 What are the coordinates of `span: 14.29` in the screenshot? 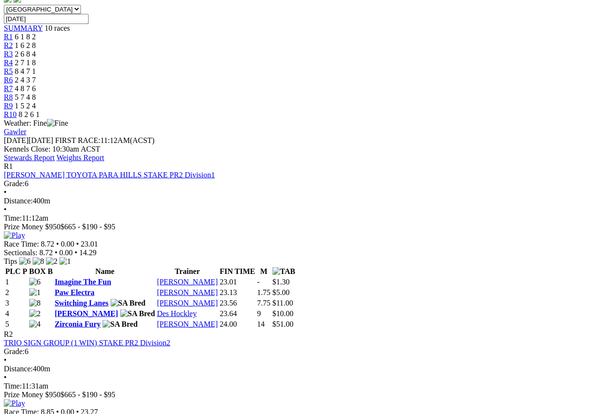 It's located at (88, 252).